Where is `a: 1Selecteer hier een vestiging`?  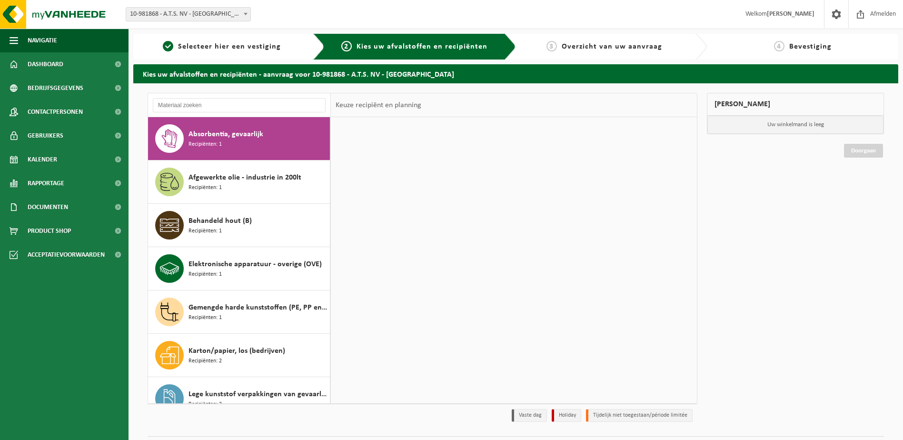 a: 1Selecteer hier een vestiging is located at coordinates (222, 47).